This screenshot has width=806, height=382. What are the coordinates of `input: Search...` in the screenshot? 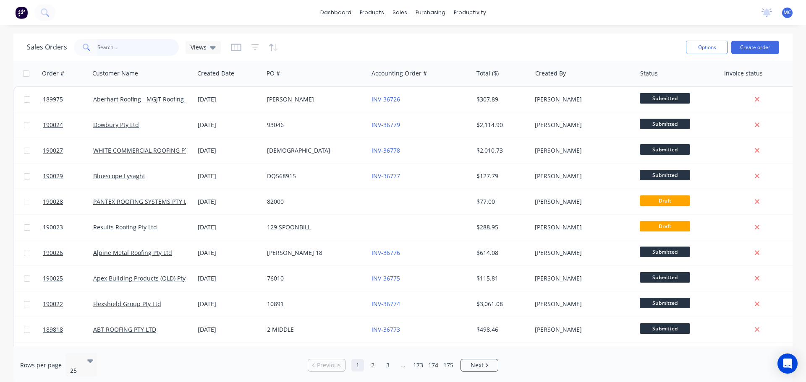 It's located at (138, 47).